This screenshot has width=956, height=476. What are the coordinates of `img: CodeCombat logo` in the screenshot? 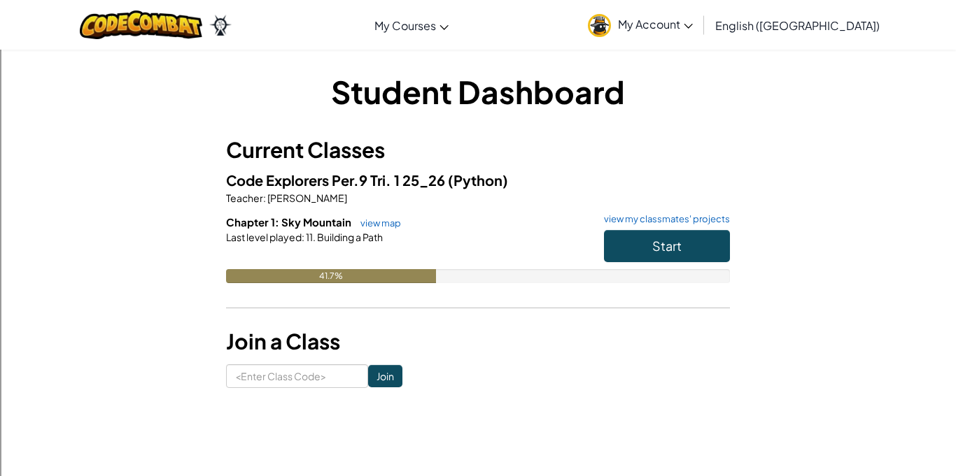 It's located at (141, 24).